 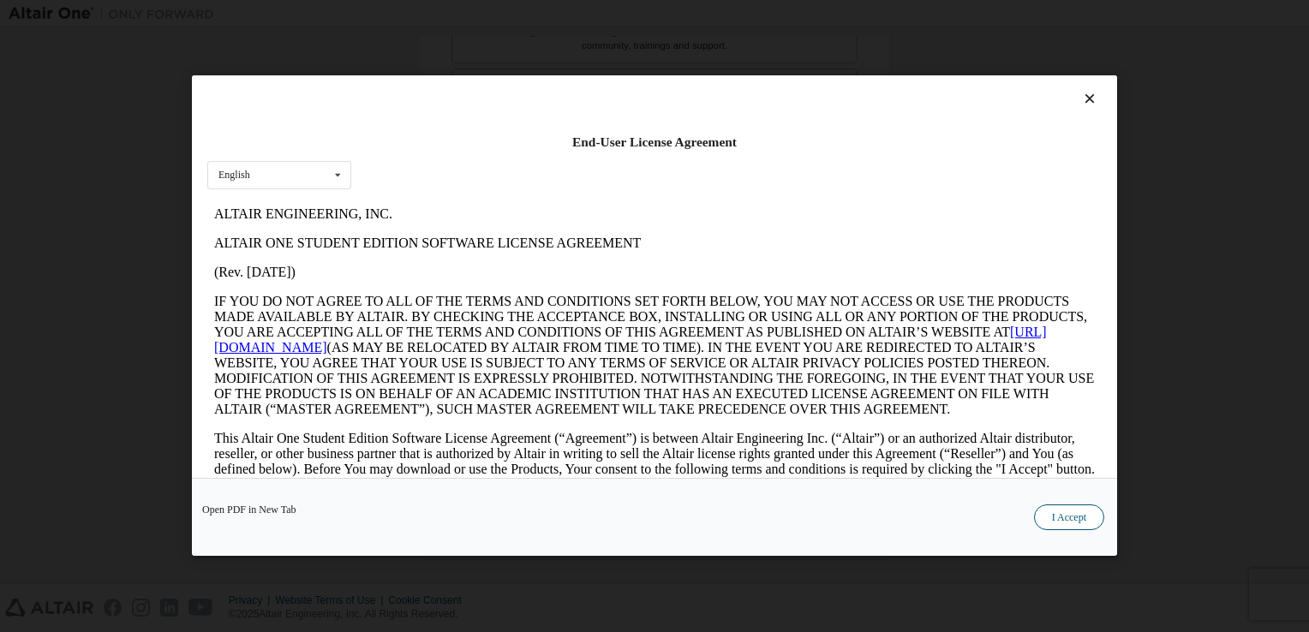 I want to click on p: IF YOU DO NOT AGREE TO ALL OF THE TERMS AND CONDITIONS SET FORTH BELOW, YOU MAY NOT ACCESS OR USE..., so click(x=447, y=156).